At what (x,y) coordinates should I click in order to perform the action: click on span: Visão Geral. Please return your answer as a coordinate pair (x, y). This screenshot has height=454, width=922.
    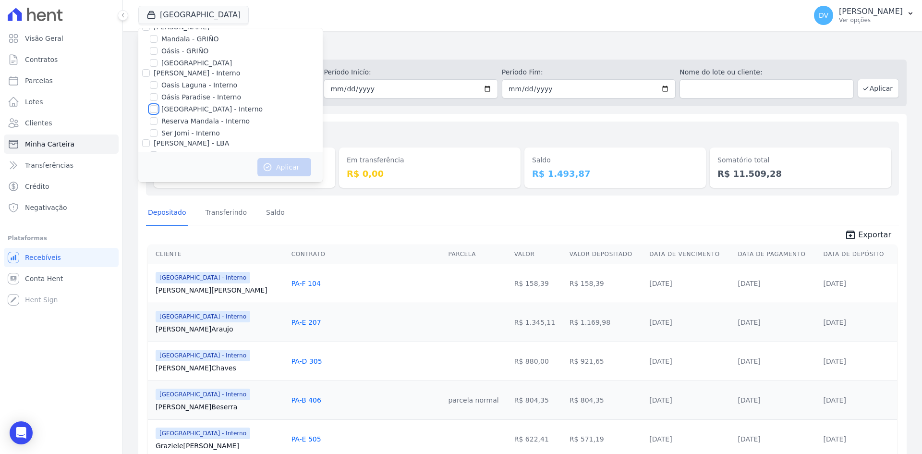
    Looking at the image, I should click on (44, 38).